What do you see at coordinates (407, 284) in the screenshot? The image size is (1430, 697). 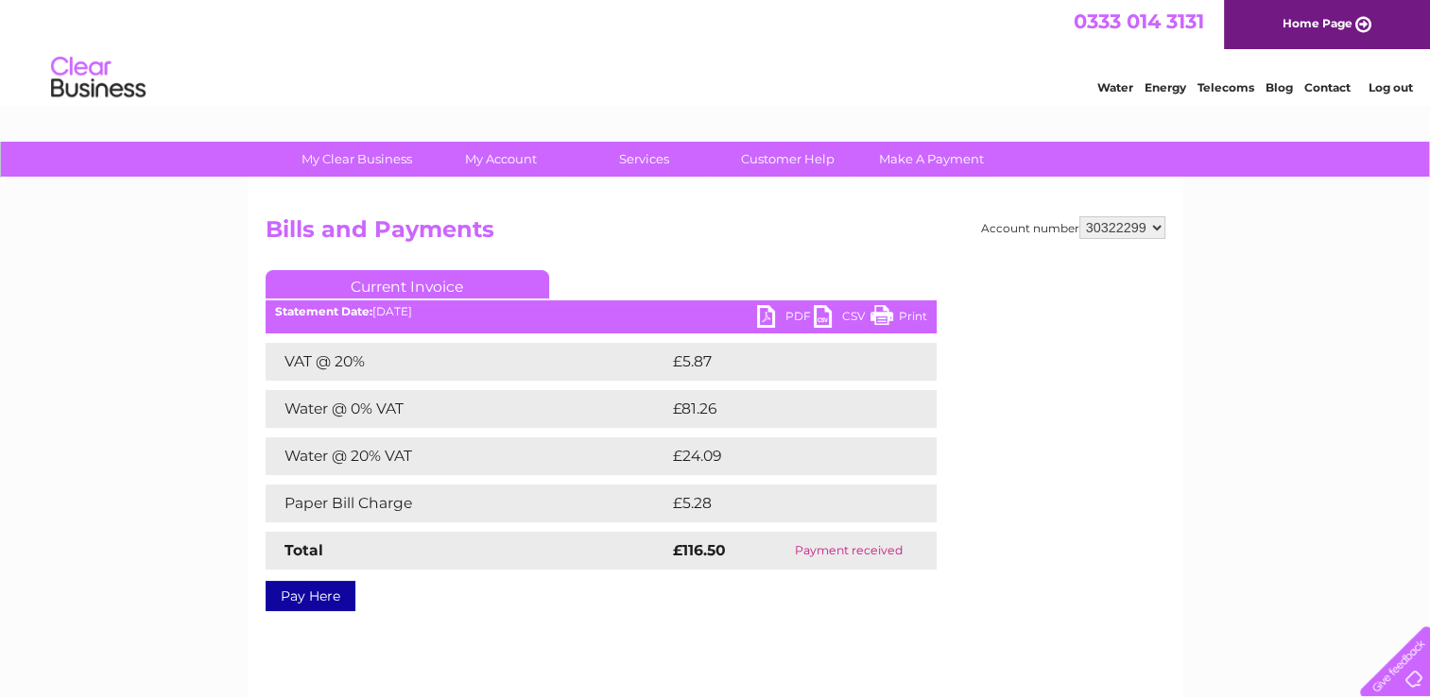 I see `a: Current Invoice` at bounding box center [407, 284].